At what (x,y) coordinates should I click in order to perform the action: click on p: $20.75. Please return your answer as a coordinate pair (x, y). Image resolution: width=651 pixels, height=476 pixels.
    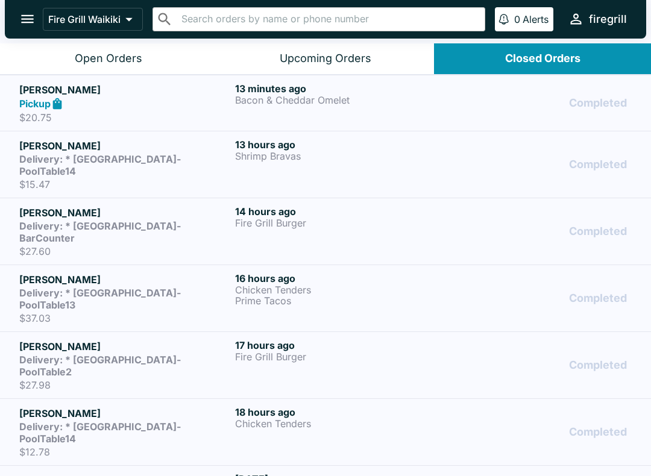
    Looking at the image, I should click on (125, 118).